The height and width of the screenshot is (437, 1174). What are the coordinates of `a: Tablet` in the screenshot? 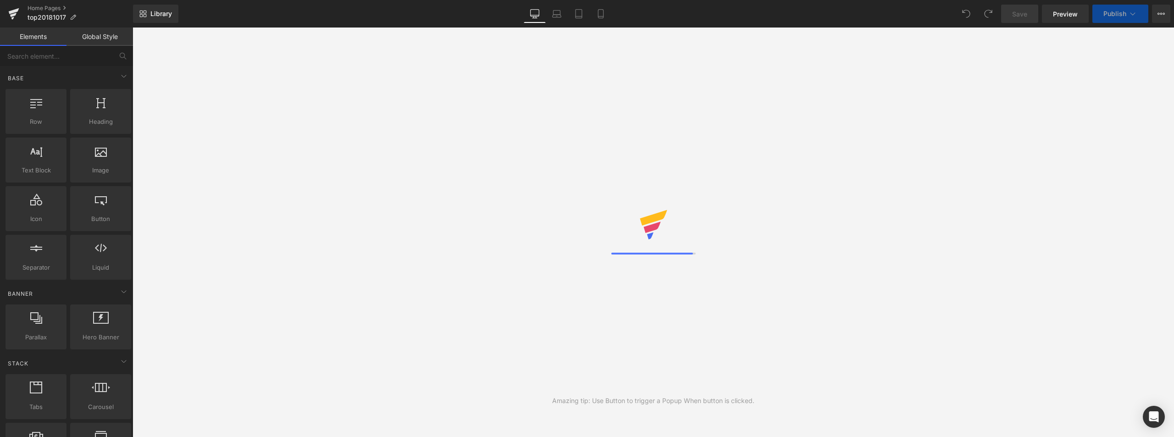 It's located at (579, 14).